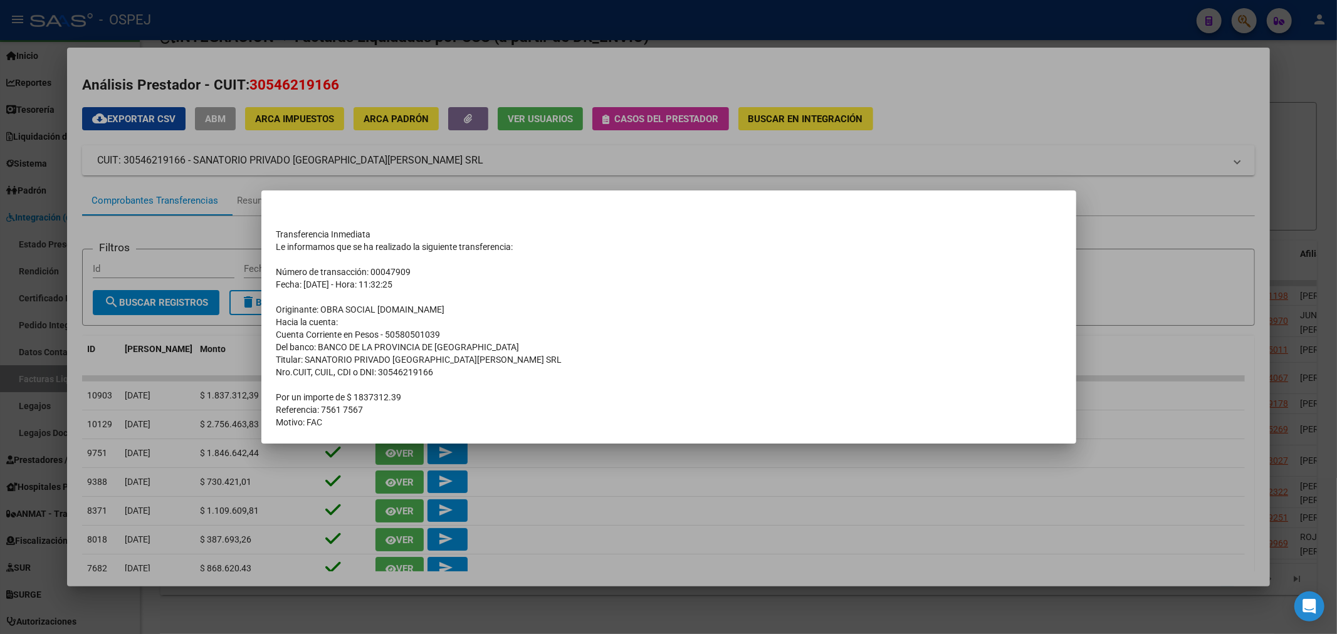 The height and width of the screenshot is (634, 1337). What do you see at coordinates (669, 234) in the screenshot?
I see `td: Transferencia Inmediata` at bounding box center [669, 234].